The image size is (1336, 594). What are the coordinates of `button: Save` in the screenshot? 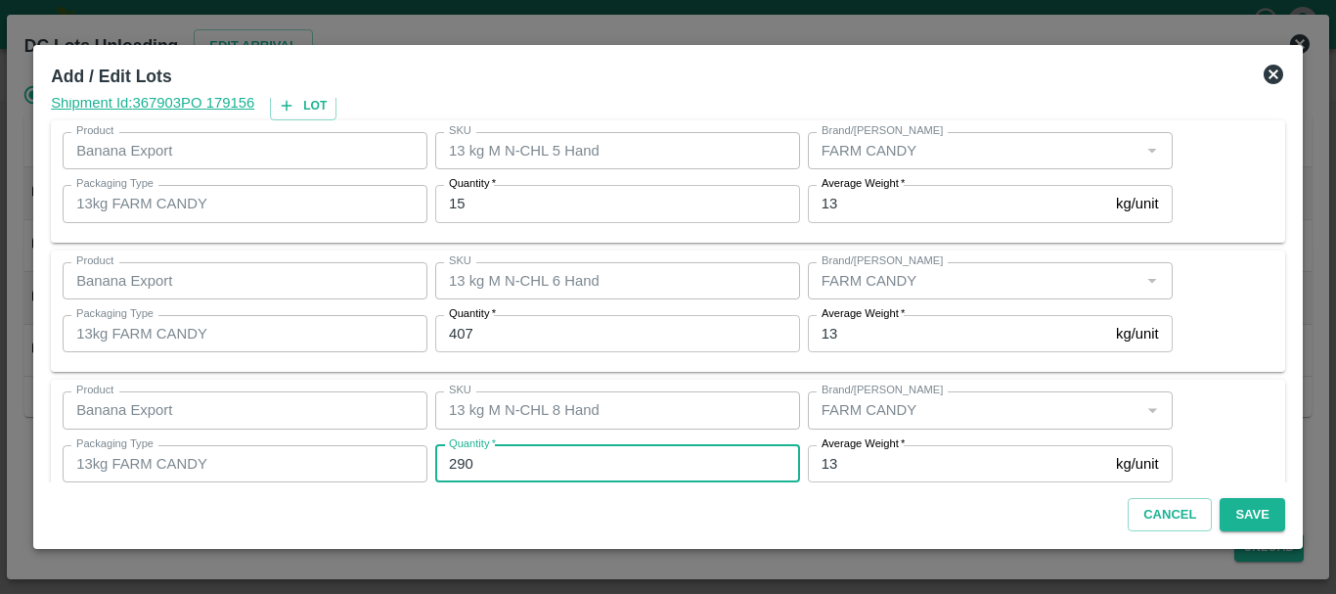 It's located at (1252, 514).